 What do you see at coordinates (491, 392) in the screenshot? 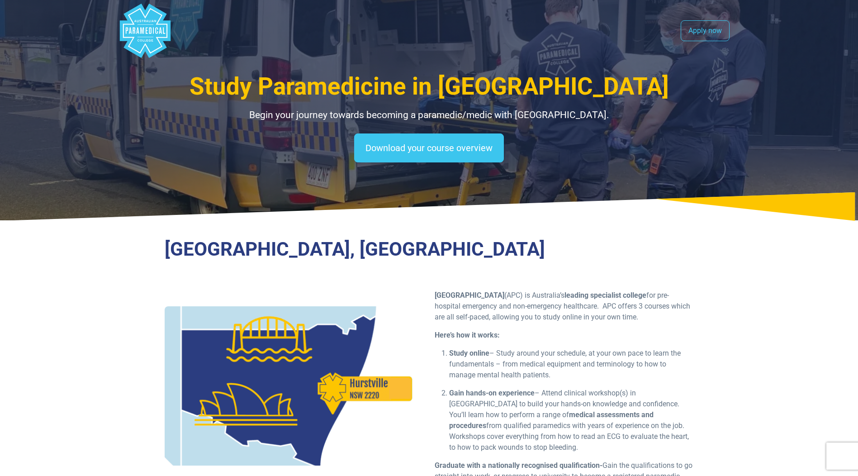
I see `strong: Gain hands-on experience` at bounding box center [491, 392].